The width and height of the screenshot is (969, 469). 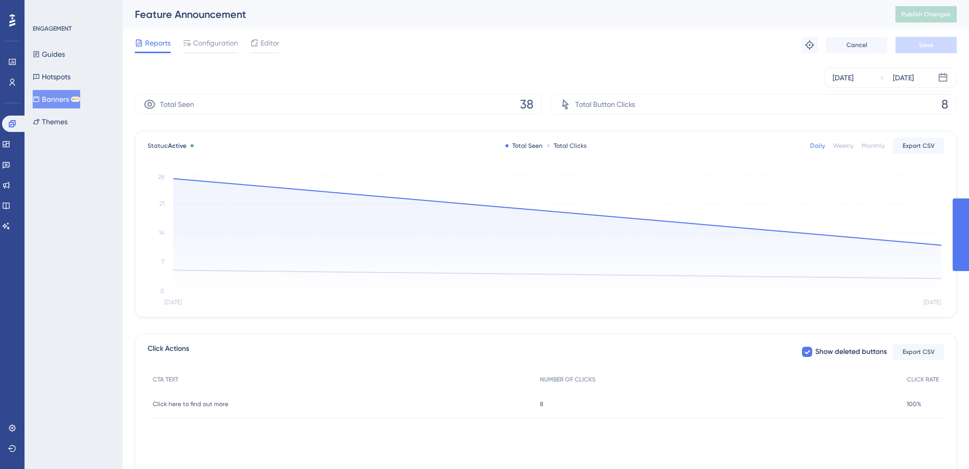 What do you see at coordinates (76, 99) in the screenshot?
I see `div: BETA` at bounding box center [76, 99].